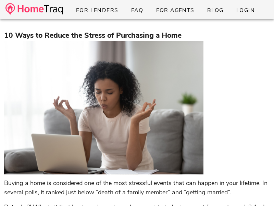 The image size is (274, 206). What do you see at coordinates (137, 36) in the screenshot?
I see `h3: 10 Ways to Reduce the Stress of Purchasing a Home` at bounding box center [137, 36].